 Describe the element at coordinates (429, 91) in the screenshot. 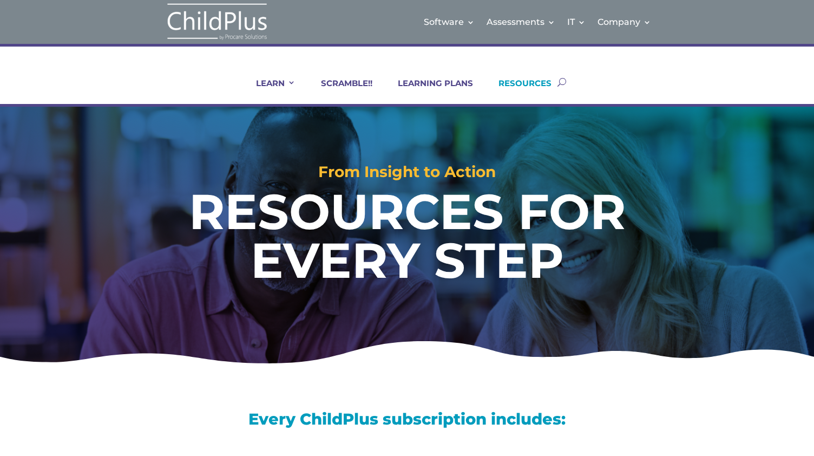

I see `a: LEARNING PLANS` at that location.